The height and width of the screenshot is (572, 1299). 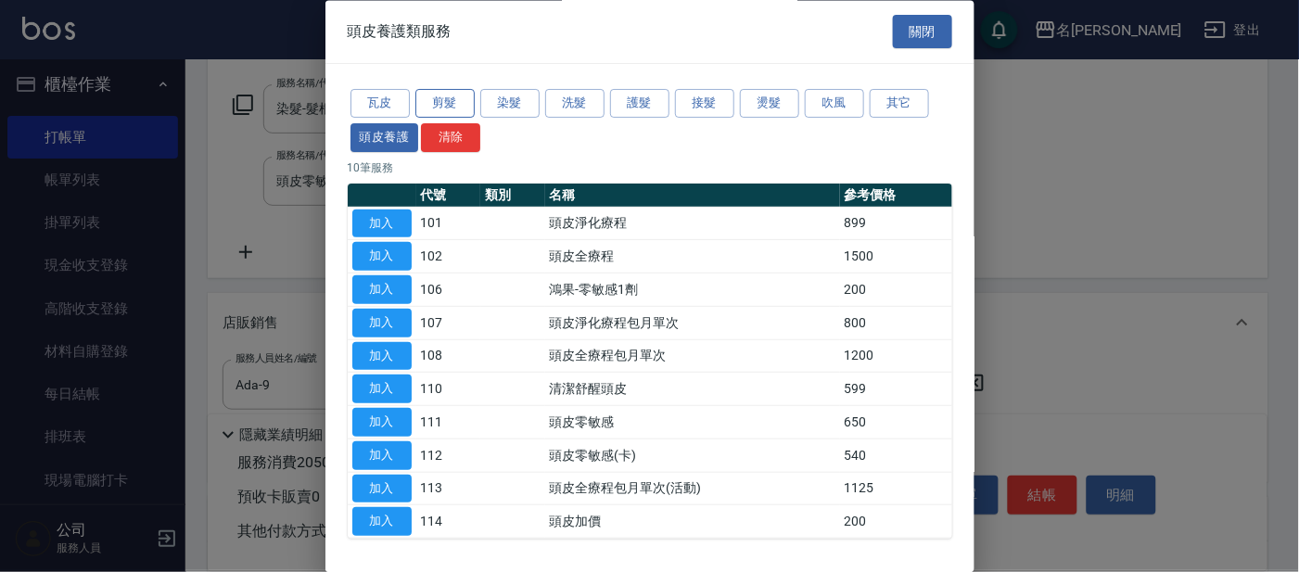 I want to click on button: 染髮, so click(x=510, y=104).